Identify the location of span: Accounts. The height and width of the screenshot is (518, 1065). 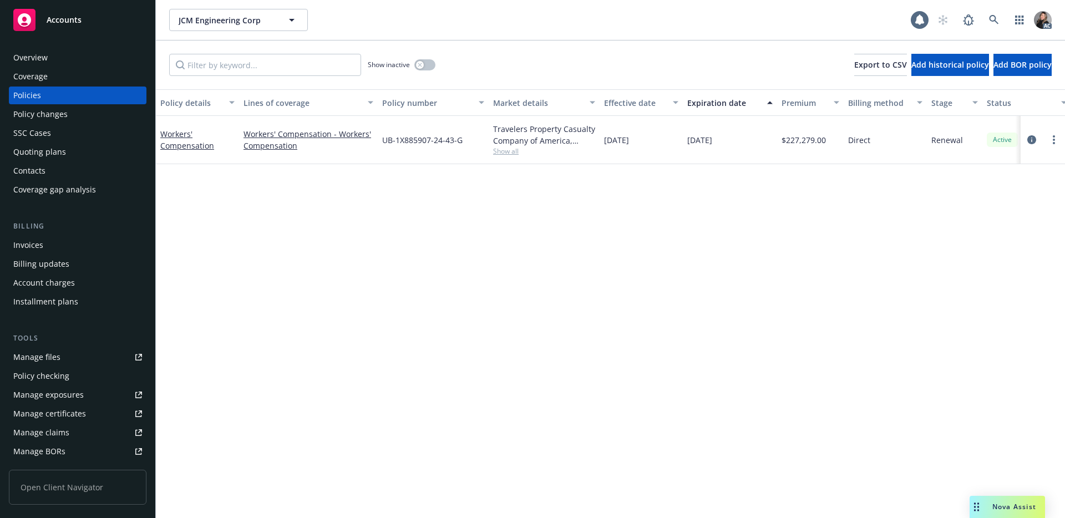
(64, 20).